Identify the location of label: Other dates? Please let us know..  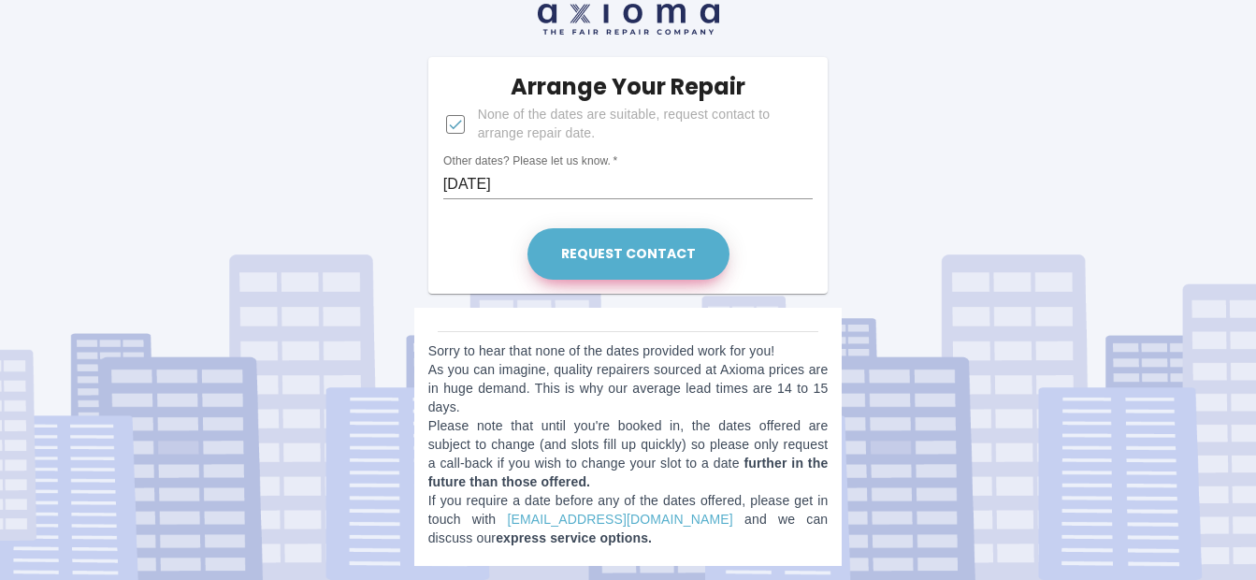
(530, 161).